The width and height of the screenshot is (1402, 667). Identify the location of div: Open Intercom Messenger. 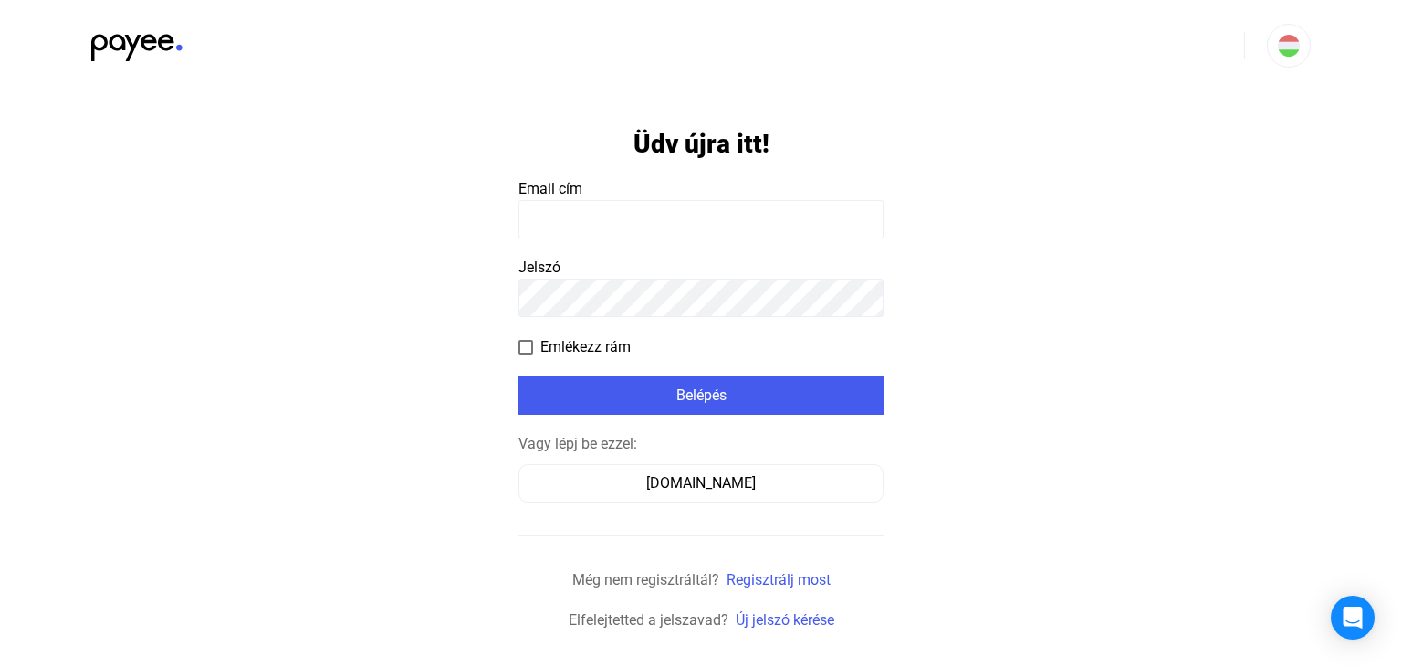
(1353, 617).